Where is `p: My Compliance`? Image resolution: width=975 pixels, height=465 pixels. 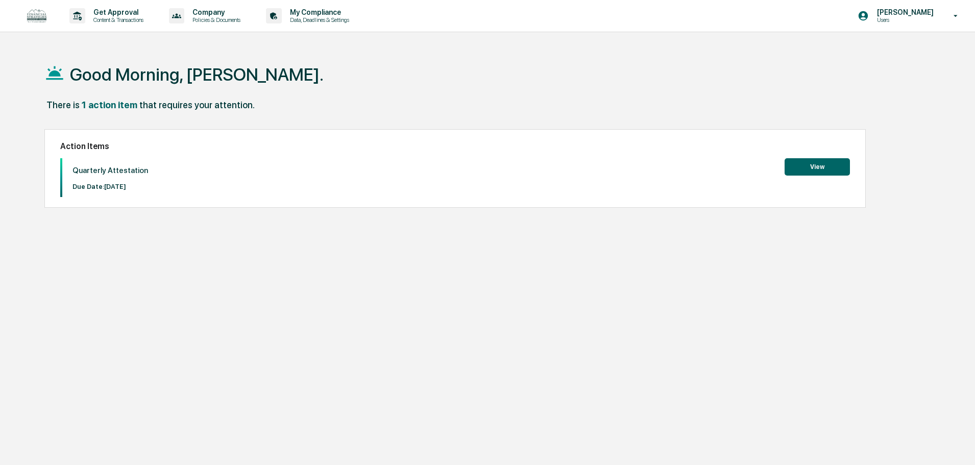 p: My Compliance is located at coordinates (318, 12).